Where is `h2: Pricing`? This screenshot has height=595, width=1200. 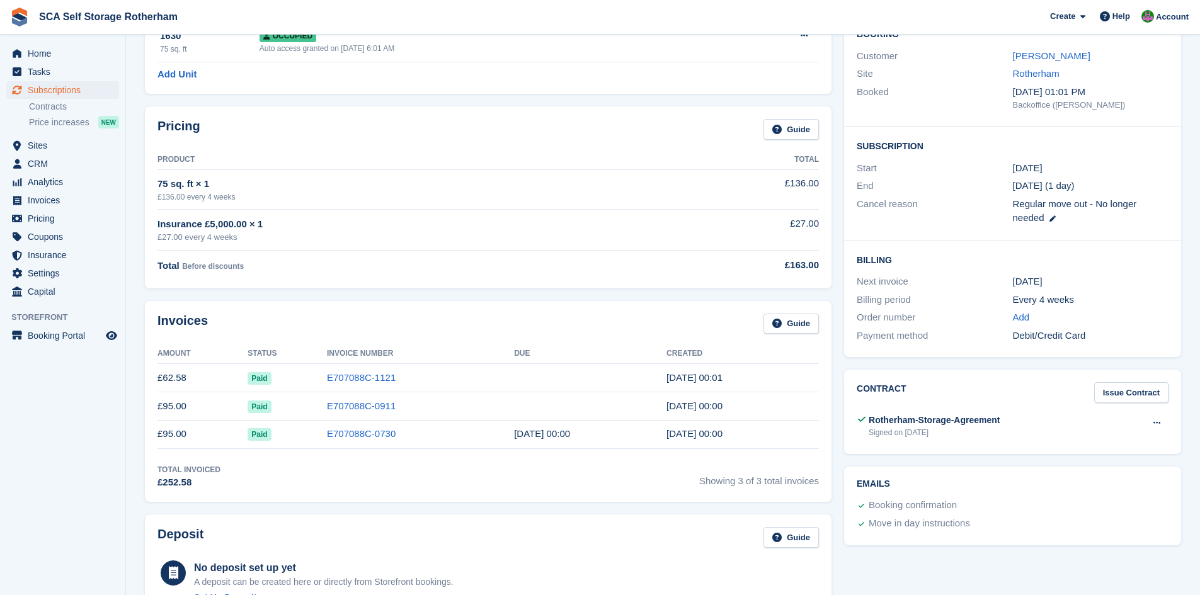
h2: Pricing is located at coordinates (179, 129).